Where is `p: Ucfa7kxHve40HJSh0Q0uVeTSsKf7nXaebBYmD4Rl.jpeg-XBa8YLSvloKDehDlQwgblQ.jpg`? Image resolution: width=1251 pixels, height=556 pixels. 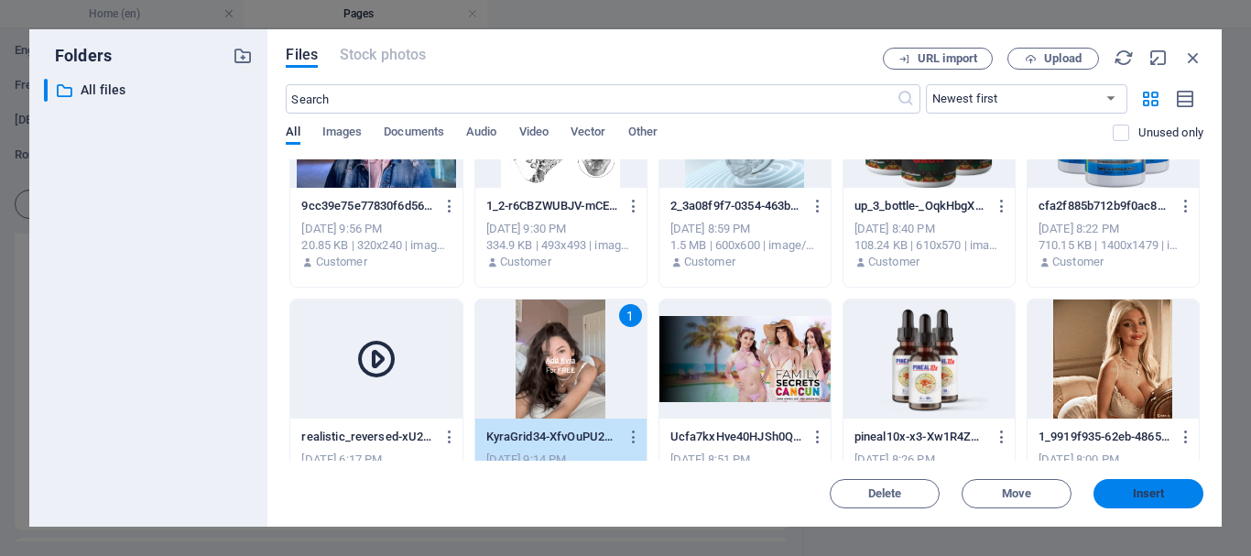 p: Ucfa7kxHve40HJSh0Q0uVeTSsKf7nXaebBYmD4Rl.jpeg-XBa8YLSvloKDehDlQwgblQ.jpg is located at coordinates (736, 437).